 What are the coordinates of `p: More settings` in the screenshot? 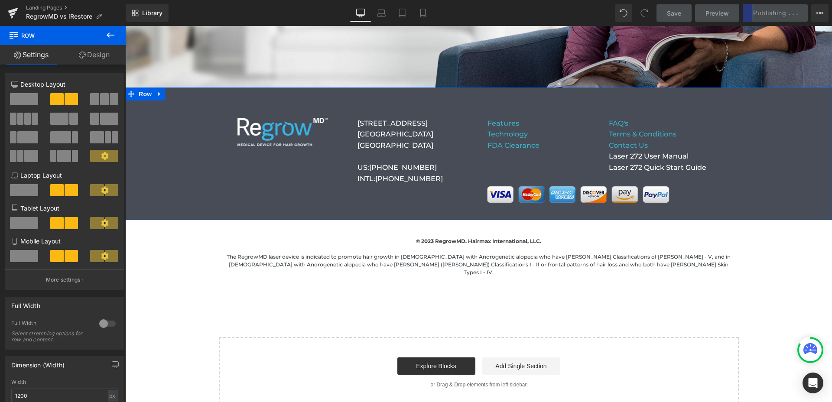 It's located at (63, 280).